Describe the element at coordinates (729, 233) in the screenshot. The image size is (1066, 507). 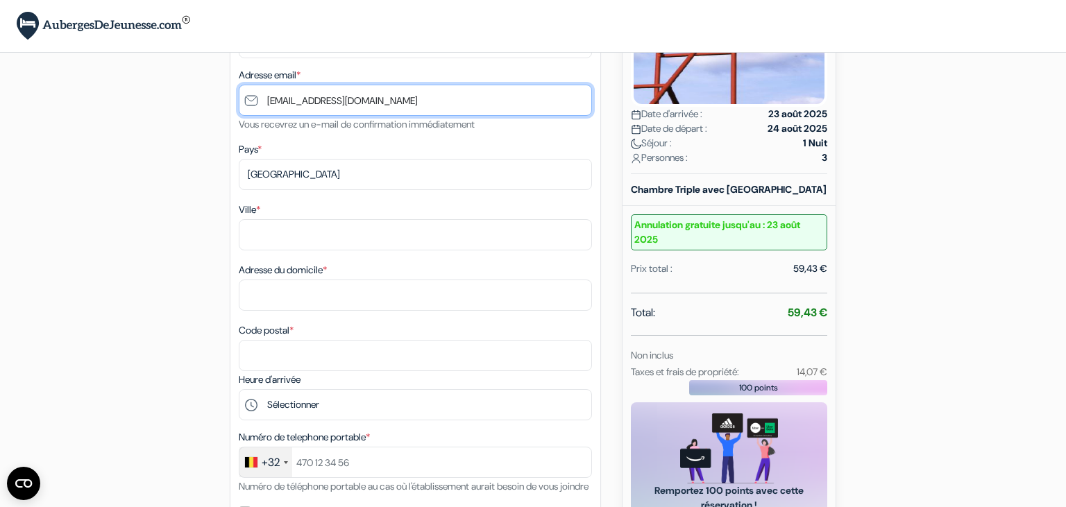
I see `small: Annulation gratuite jusqu'au : 23 août 2025` at that location.